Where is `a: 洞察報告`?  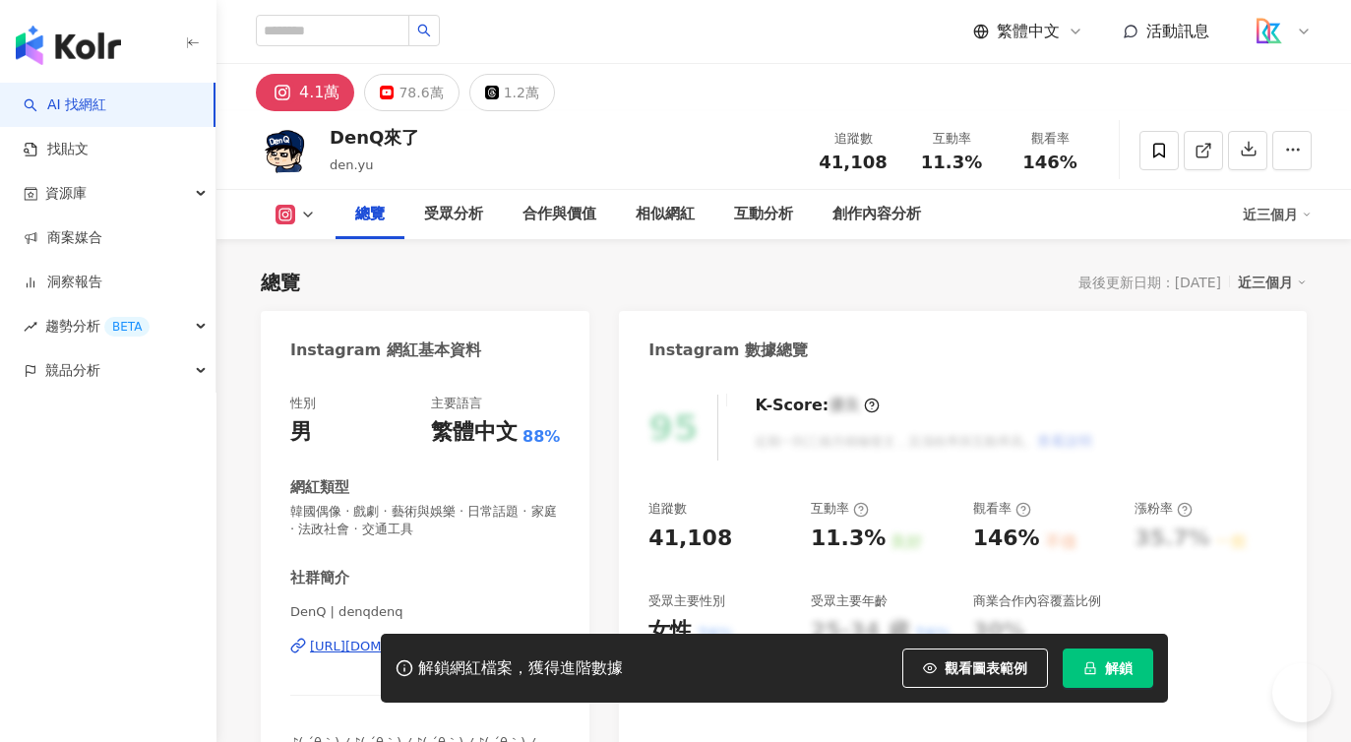
a: 洞察報告 is located at coordinates (63, 282).